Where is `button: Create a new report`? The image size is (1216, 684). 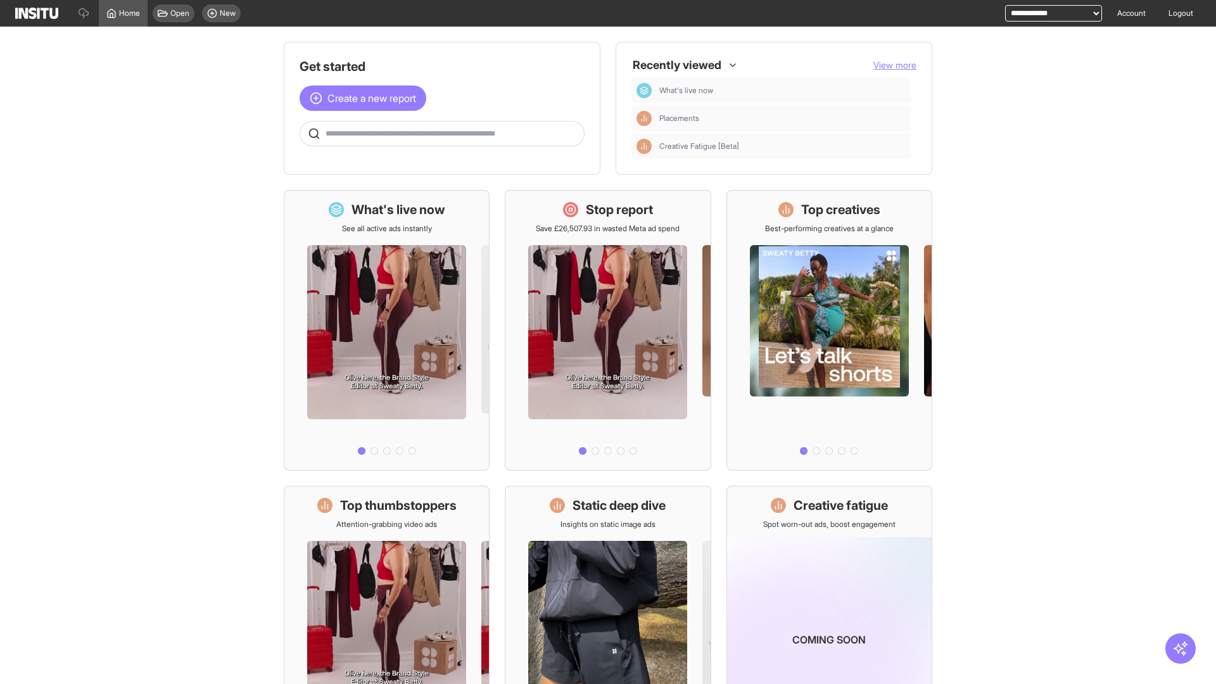 button: Create a new report is located at coordinates (363, 98).